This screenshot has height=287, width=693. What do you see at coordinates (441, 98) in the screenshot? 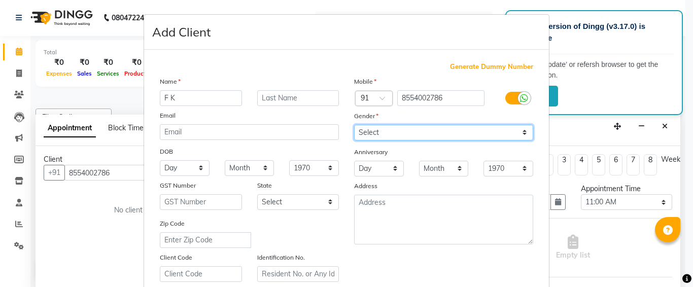
I see `input: Mobile` at bounding box center [441, 98].